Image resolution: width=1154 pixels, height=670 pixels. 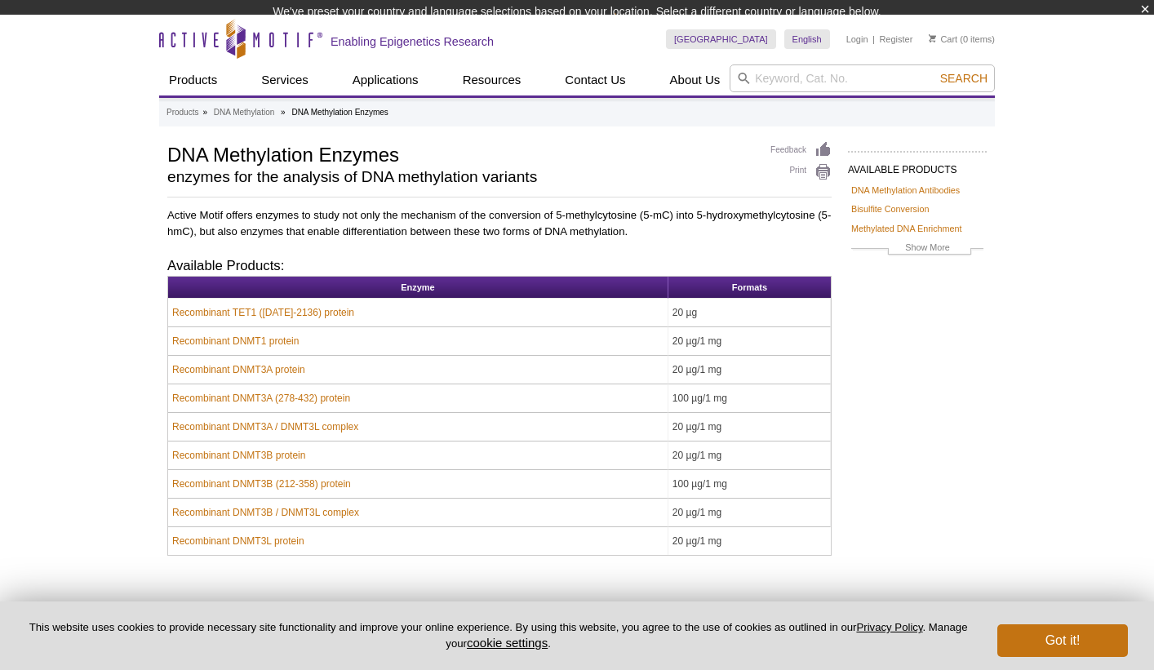 What do you see at coordinates (412, 42) in the screenshot?
I see `h2: Enabling Epigenetics Research` at bounding box center [412, 42].